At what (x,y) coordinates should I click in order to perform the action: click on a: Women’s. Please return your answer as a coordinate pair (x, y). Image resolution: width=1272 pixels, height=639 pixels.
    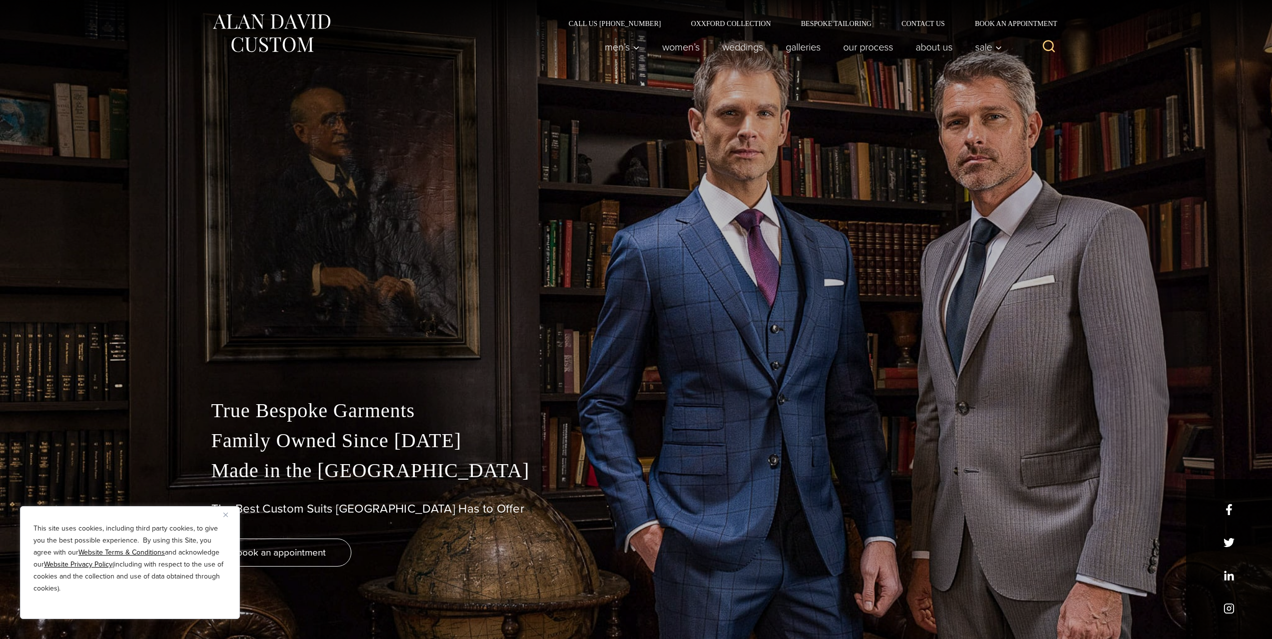
    Looking at the image, I should click on (681, 47).